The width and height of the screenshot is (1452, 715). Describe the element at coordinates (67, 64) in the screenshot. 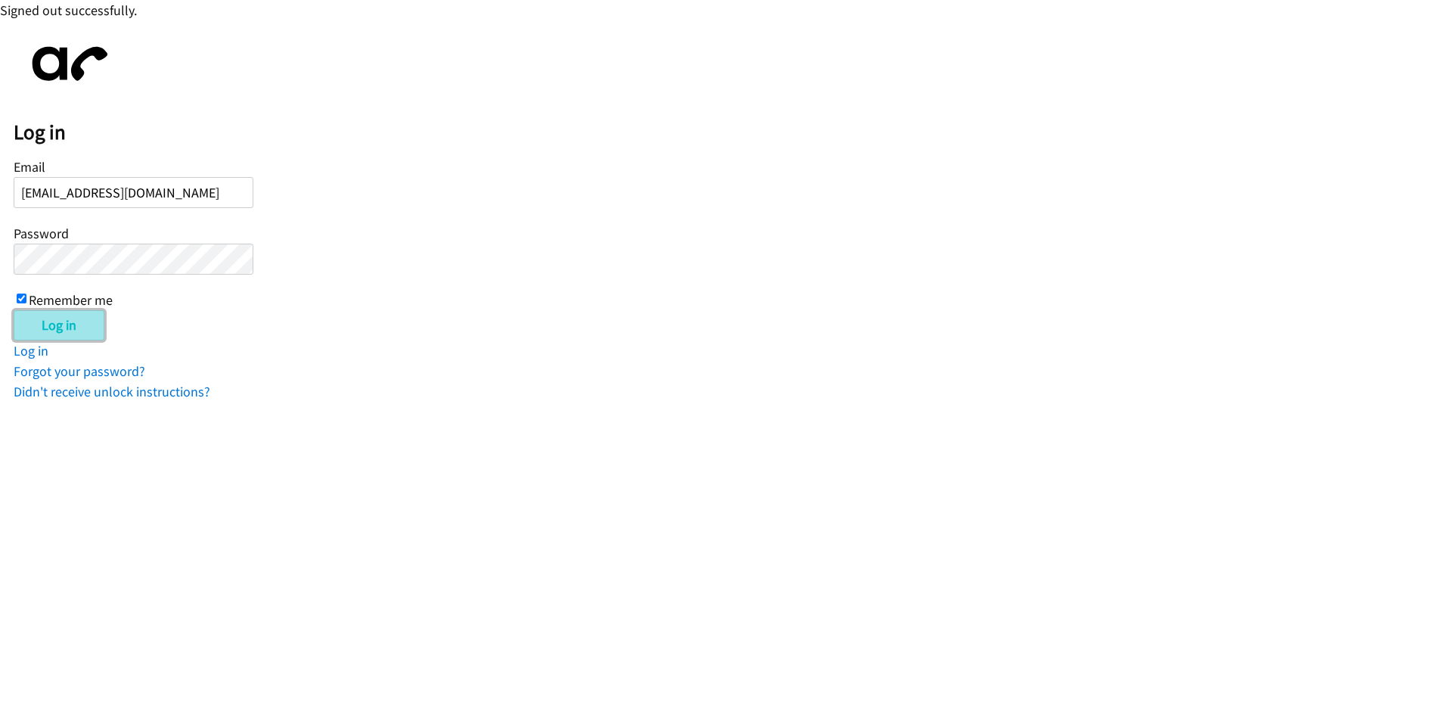

I see `img: aphone-8a226864a2ddd6a5e75d1ebefc011f4aa8f32683c2d82f3fb0802fe031f96514.svg` at that location.